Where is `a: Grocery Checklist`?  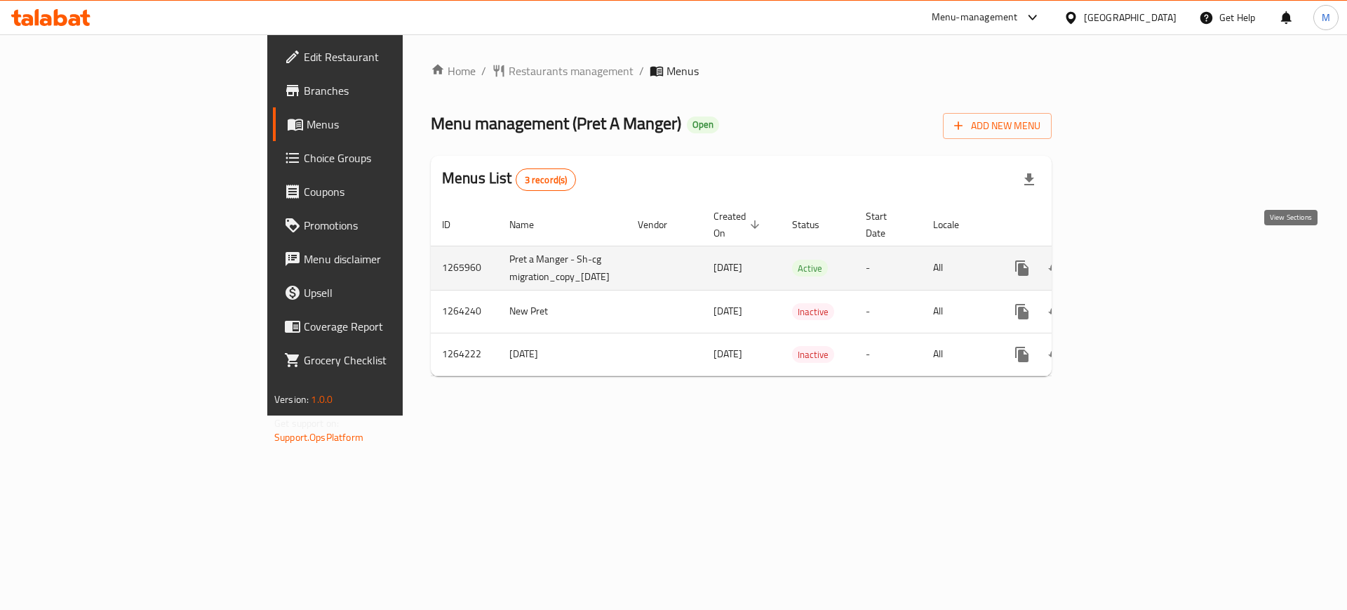 a: Grocery Checklist is located at coordinates (382, 360).